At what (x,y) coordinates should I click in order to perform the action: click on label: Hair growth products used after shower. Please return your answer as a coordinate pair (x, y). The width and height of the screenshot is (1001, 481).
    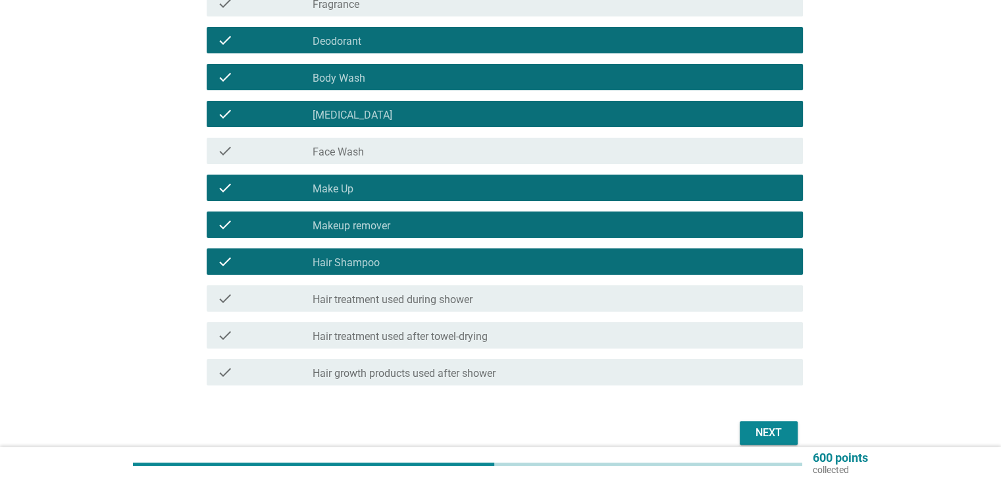
    Looking at the image, I should click on (404, 373).